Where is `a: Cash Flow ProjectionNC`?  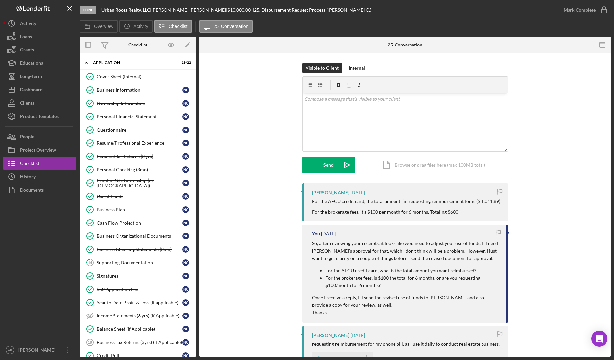 a: Cash Flow ProjectionNC is located at coordinates (138, 223).